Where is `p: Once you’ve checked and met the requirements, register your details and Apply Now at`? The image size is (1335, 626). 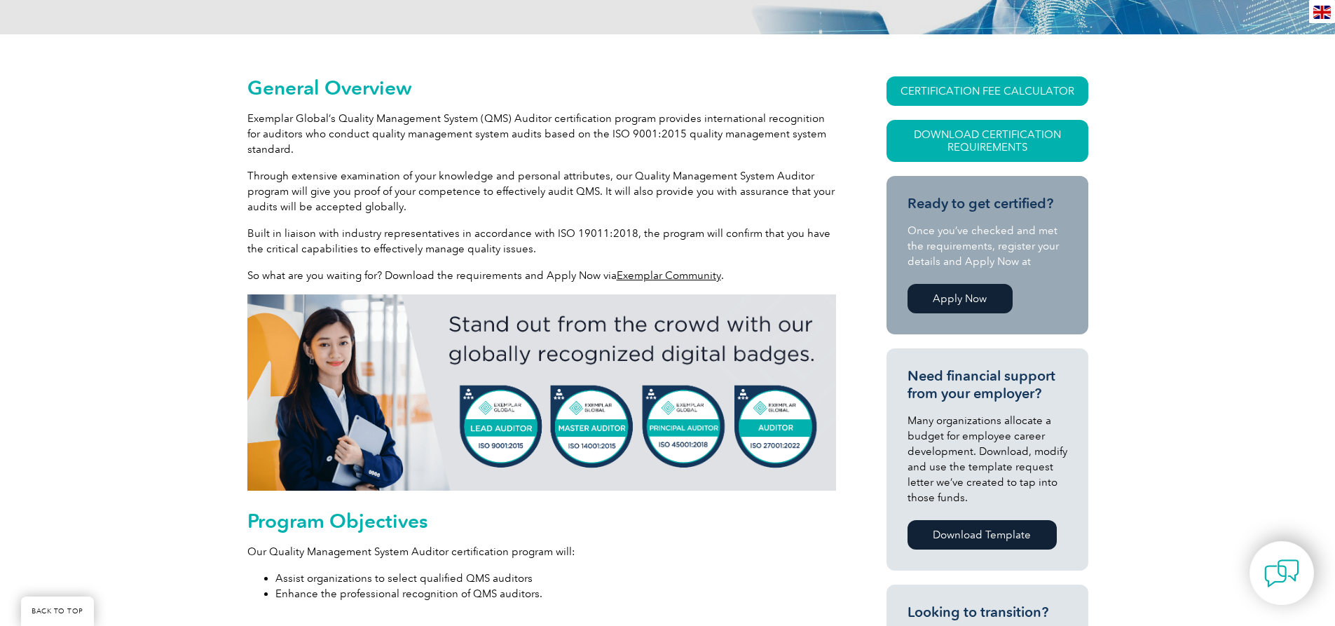
p: Once you’ve checked and met the requirements, register your details and Apply Now at is located at coordinates (987, 246).